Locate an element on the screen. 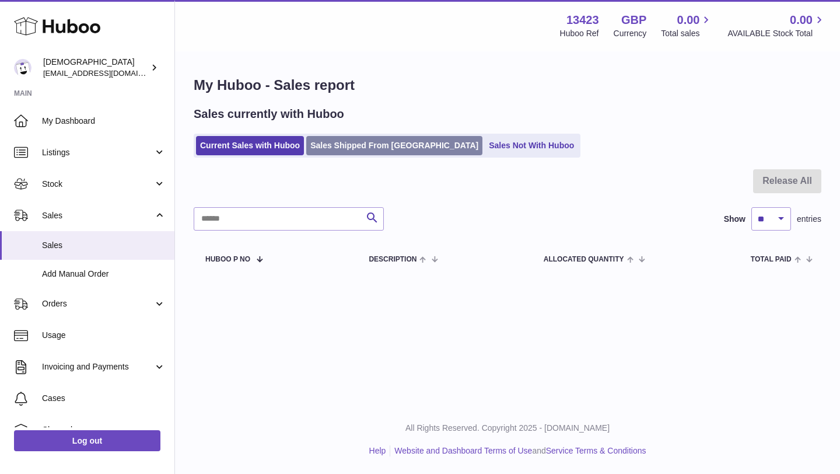 The image size is (840, 474). div: Currency is located at coordinates (630, 33).